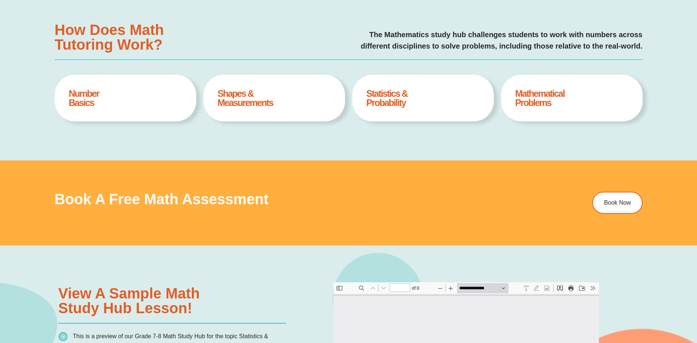 This screenshot has width=697, height=343. What do you see at coordinates (572, 98) in the screenshot?
I see `h4: Mathematical Problems` at bounding box center [572, 98].